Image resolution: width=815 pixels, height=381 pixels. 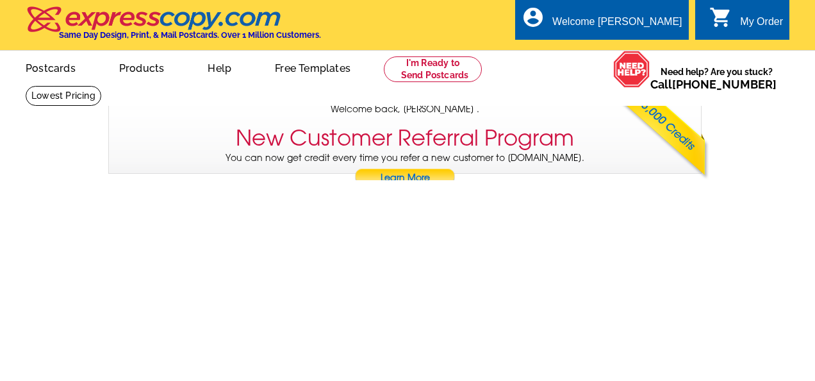 What do you see at coordinates (51, 67) in the screenshot?
I see `a: Postcards` at bounding box center [51, 67].